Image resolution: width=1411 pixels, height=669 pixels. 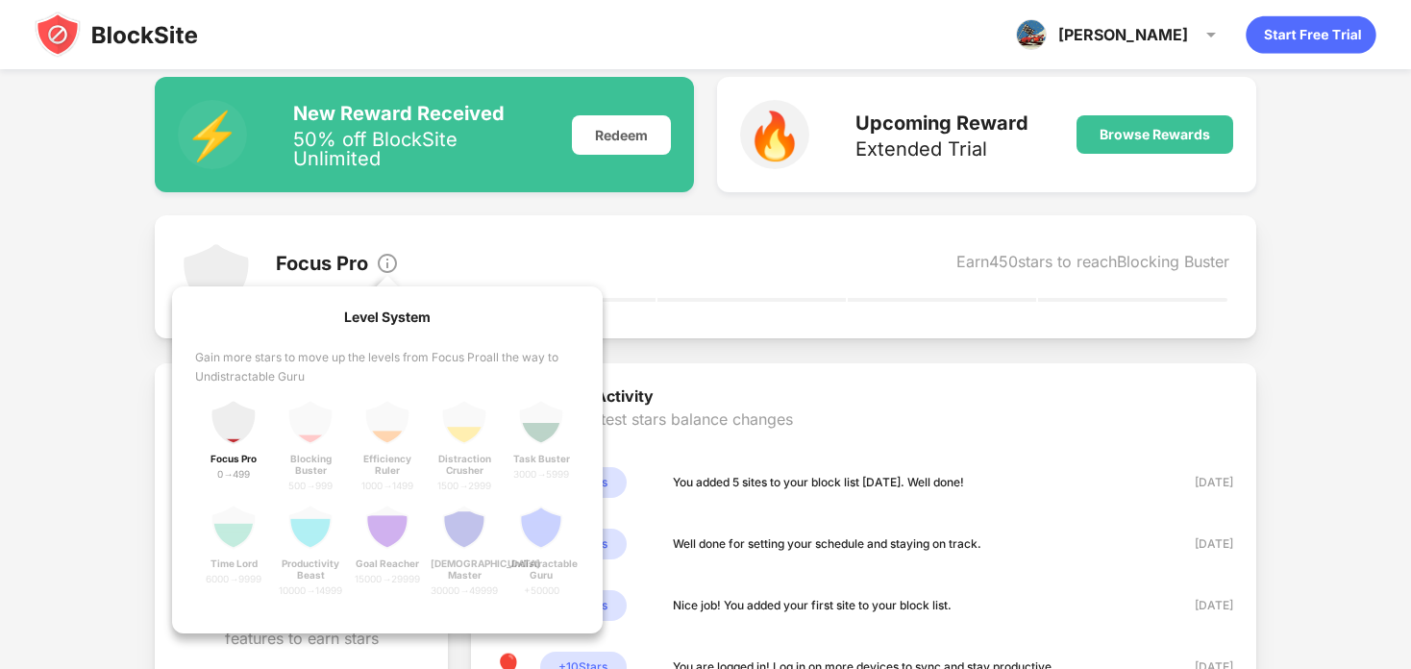 I want to click on div: Gain more stars to move up the levels from Focus Pro all the way to Undistractable Guru, so click(x=387, y=367).